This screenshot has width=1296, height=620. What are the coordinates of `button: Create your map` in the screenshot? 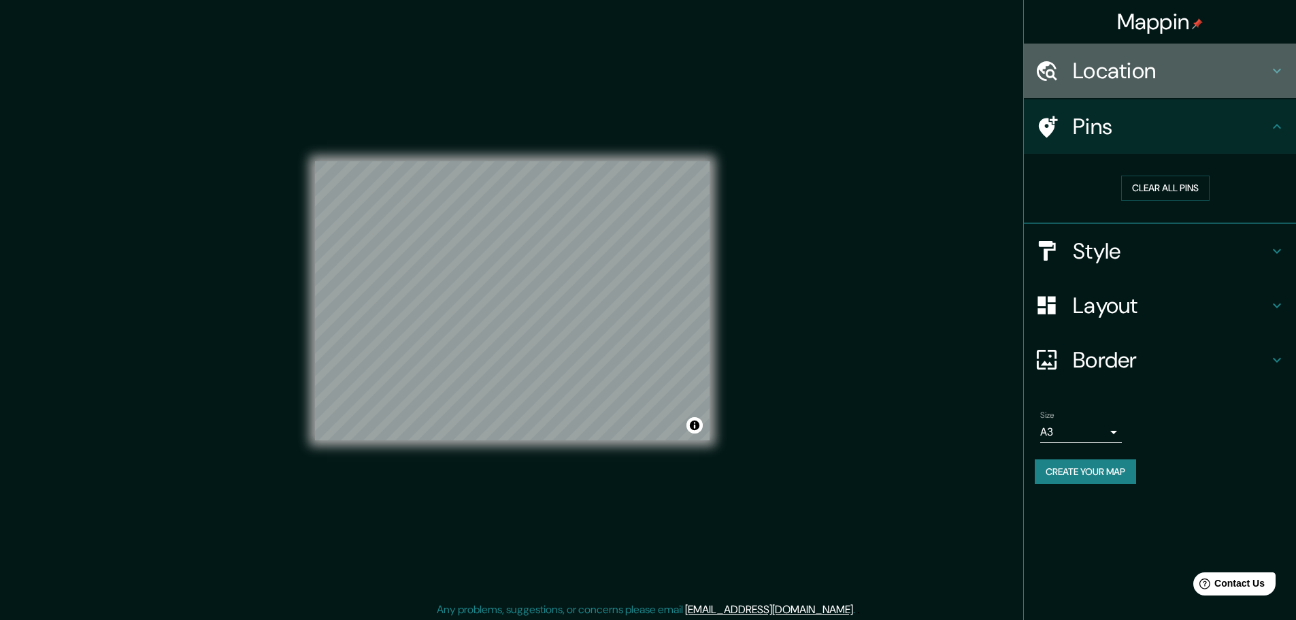 It's located at (1085, 472).